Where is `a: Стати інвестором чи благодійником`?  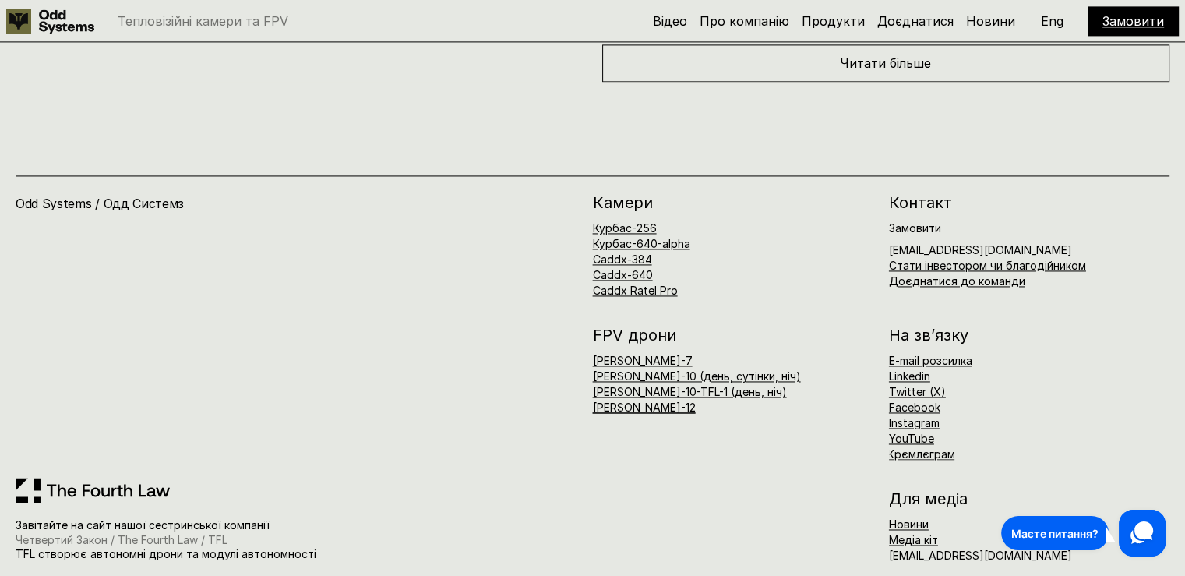 a: Стати інвестором чи благодійником is located at coordinates (987, 265).